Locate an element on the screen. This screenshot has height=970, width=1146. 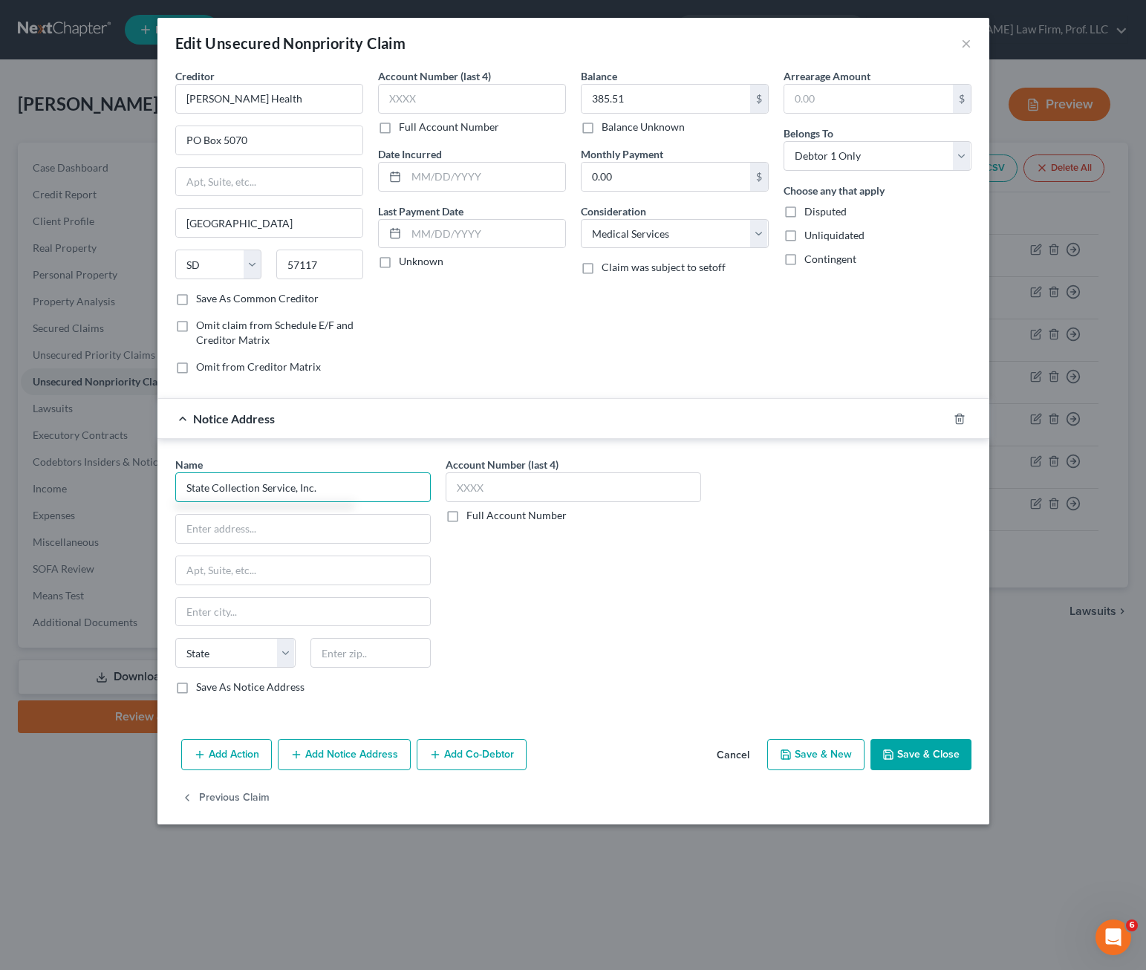
label: Balance is located at coordinates (599, 76).